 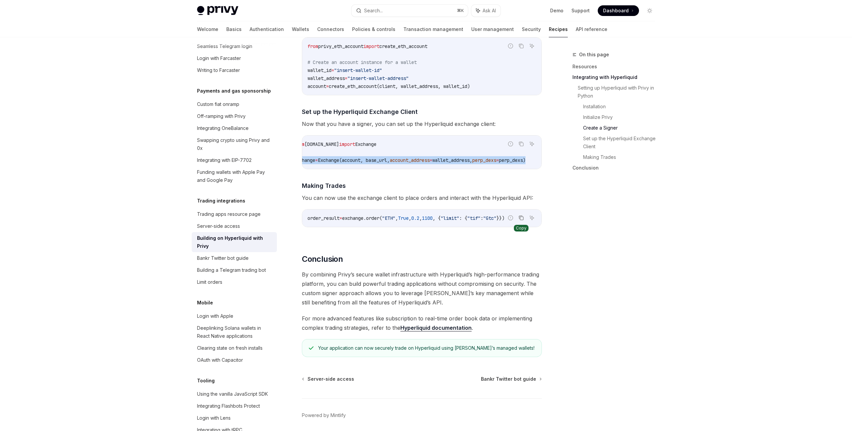 What do you see at coordinates (371, 46) in the screenshot?
I see `span: import` at bounding box center [371, 46].